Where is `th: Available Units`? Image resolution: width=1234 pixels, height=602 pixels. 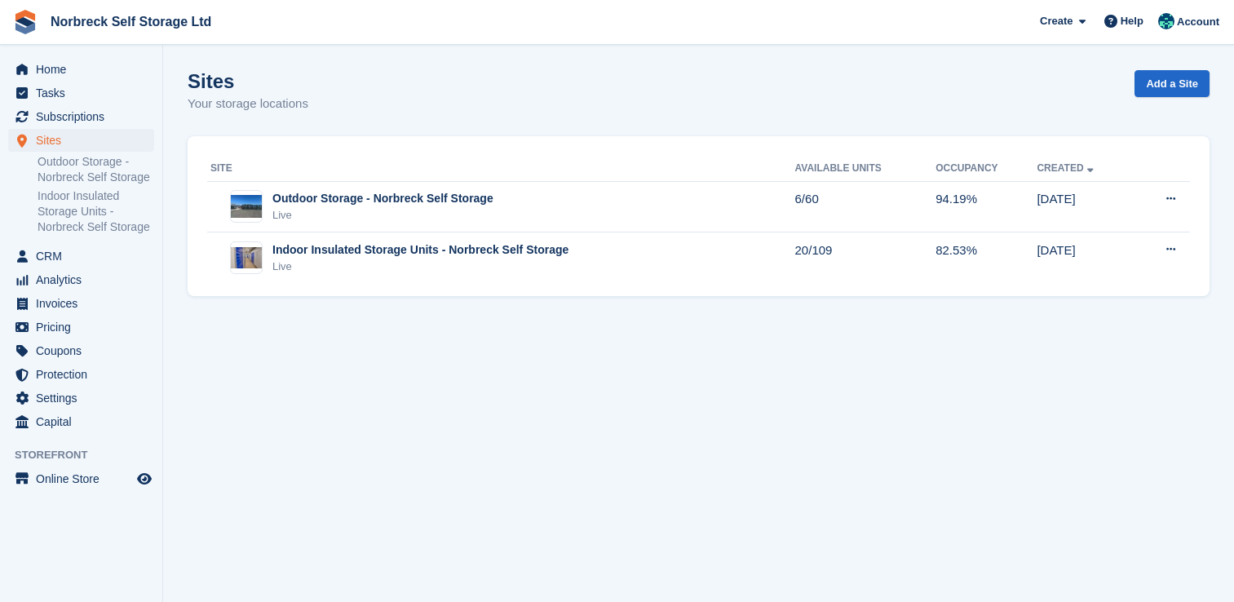 th: Available Units is located at coordinates (865, 169).